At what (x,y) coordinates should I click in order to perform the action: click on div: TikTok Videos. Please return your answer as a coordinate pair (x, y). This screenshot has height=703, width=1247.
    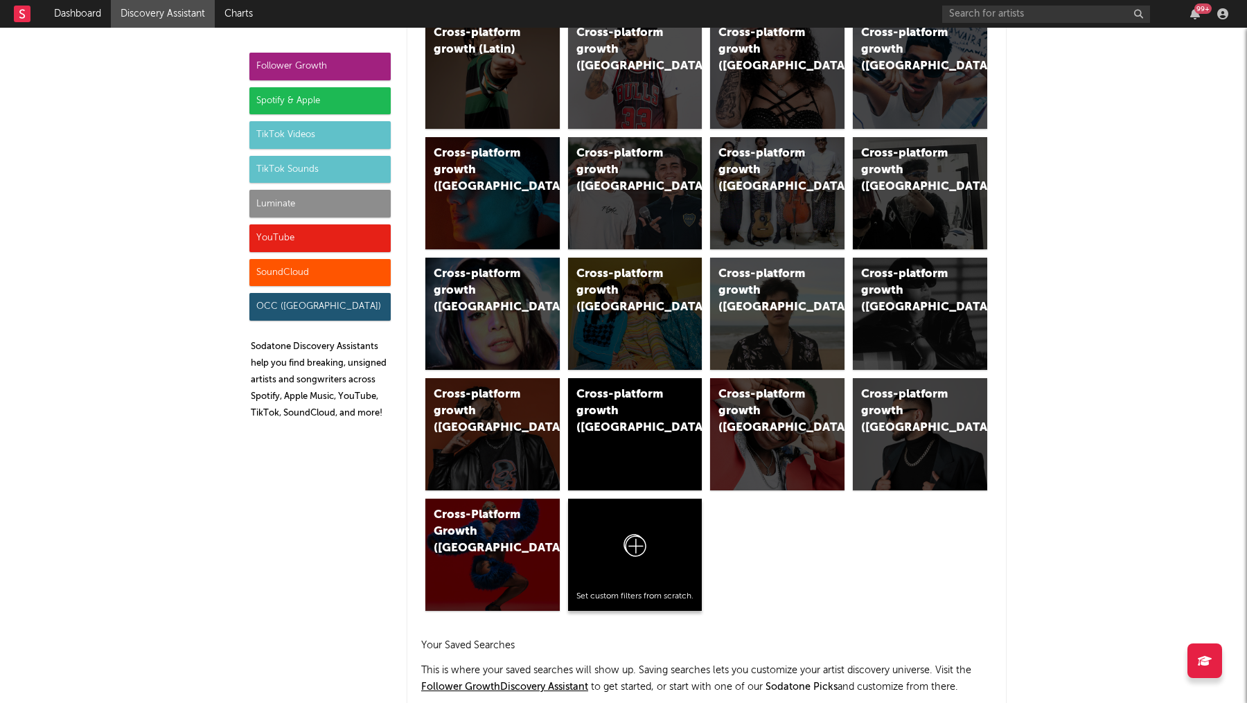
    Looking at the image, I should click on (320, 135).